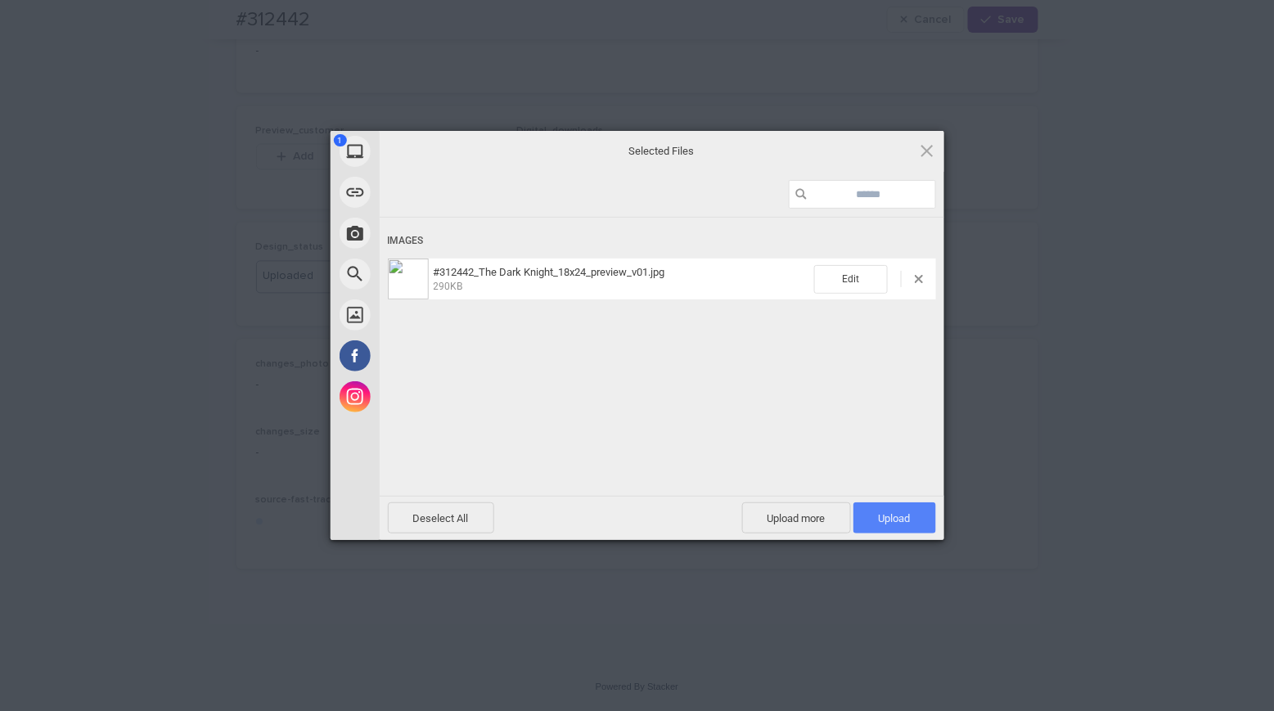 This screenshot has width=1274, height=711. I want to click on div: Images, so click(662, 241).